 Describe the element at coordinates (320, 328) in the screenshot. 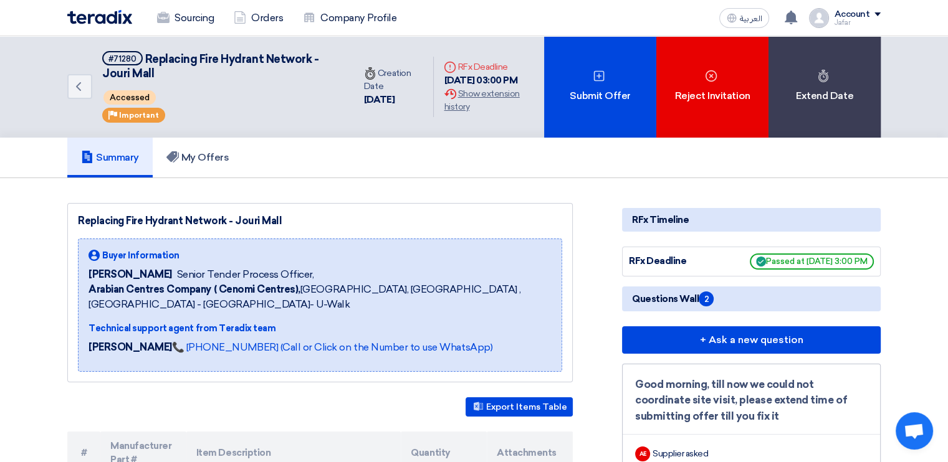

I see `div: Technical support agent from Teradix team` at that location.